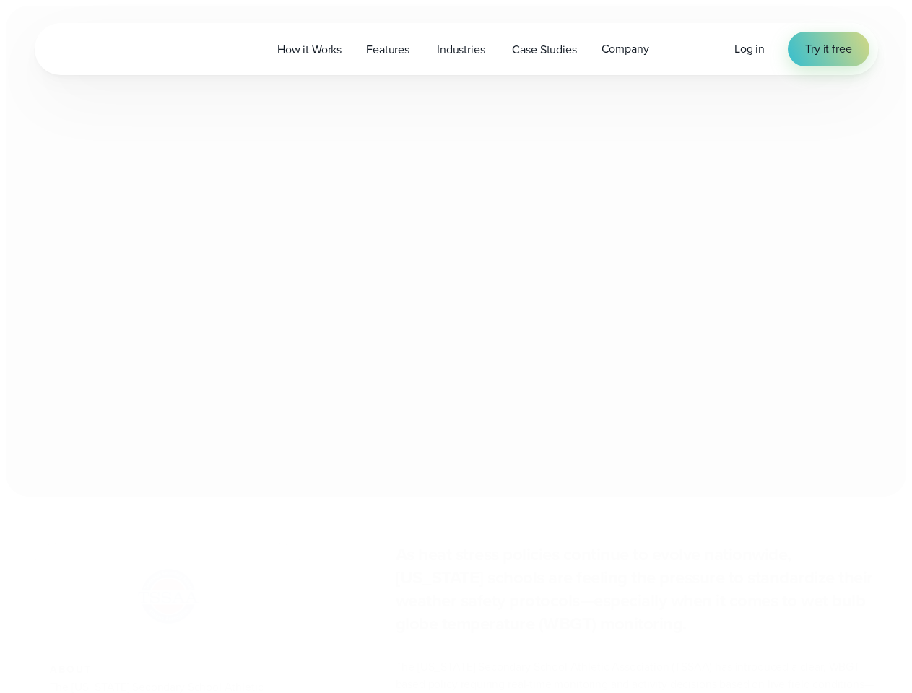 The image size is (912, 693). I want to click on span: Case Studies, so click(544, 50).